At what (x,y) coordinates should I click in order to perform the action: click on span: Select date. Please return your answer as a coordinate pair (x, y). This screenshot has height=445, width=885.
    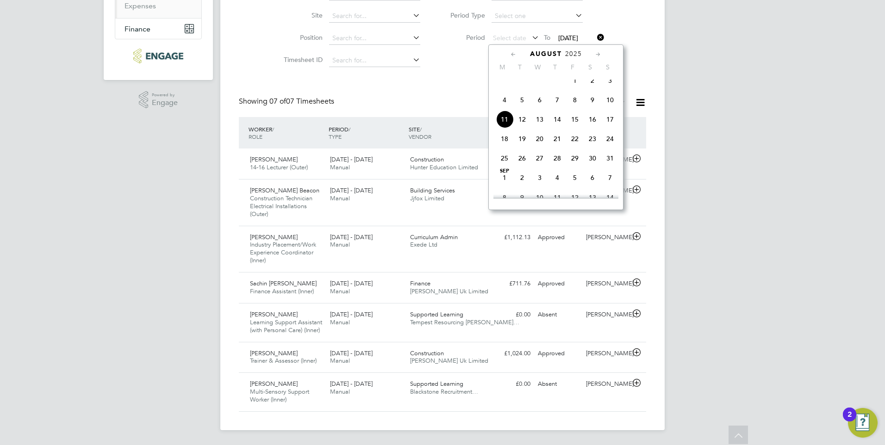
    Looking at the image, I should click on (509, 38).